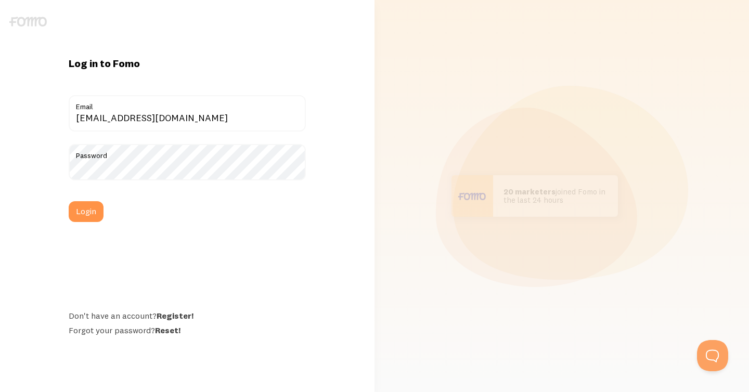 The width and height of the screenshot is (749, 392). I want to click on p: joined Fomo in the last 24 hours, so click(555, 196).